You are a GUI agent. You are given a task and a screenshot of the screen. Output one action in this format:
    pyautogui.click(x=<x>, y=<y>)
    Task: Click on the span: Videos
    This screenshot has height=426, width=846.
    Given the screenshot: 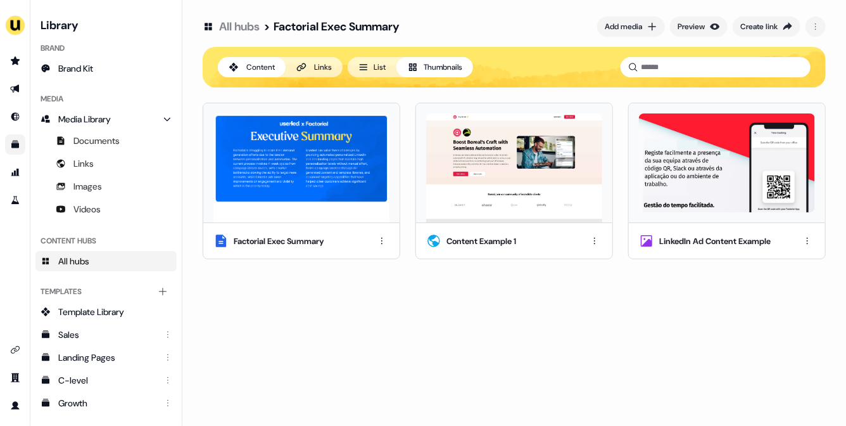 What is the action you would take?
    pyautogui.click(x=87, y=209)
    